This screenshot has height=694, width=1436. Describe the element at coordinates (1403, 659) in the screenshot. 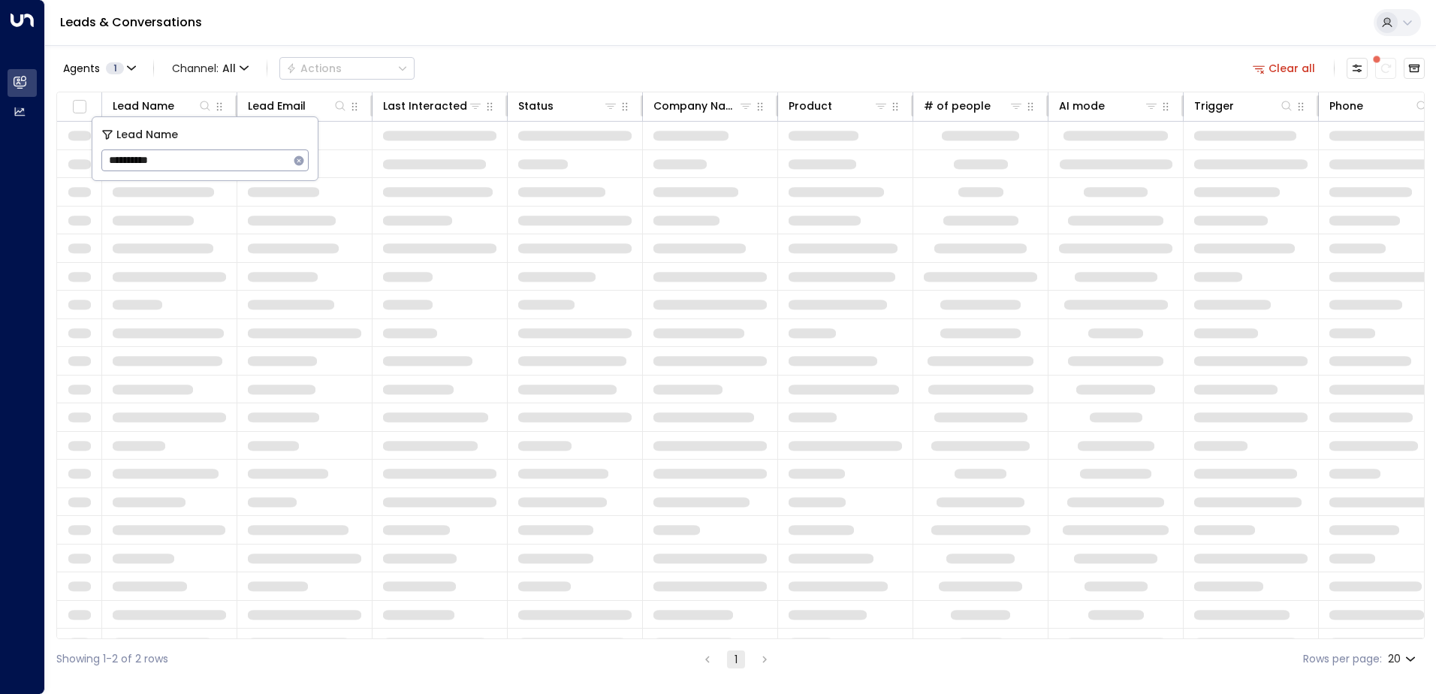

I see `div: 20` at that location.